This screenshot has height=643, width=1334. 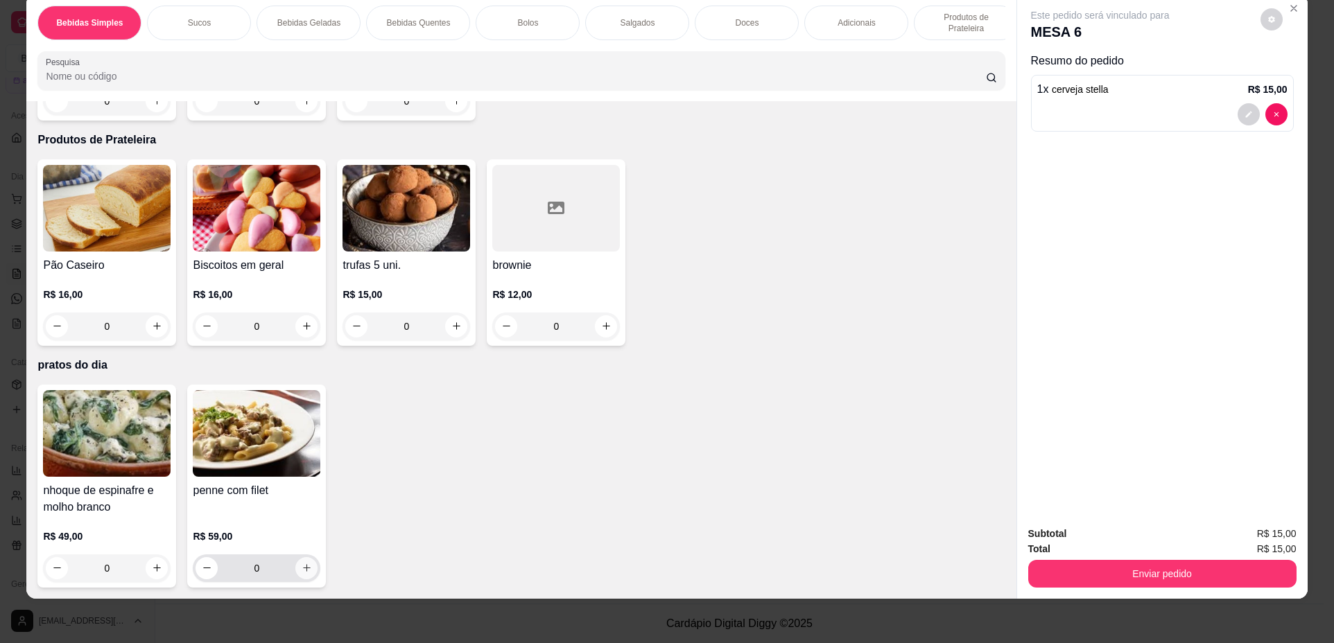 I want to click on label: Pesquisa, so click(x=65, y=62).